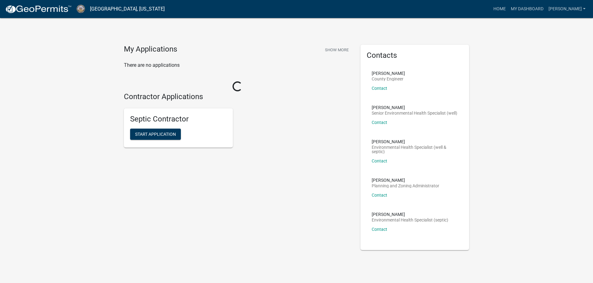 Image resolution: width=593 pixels, height=283 pixels. What do you see at coordinates (155, 134) in the screenshot?
I see `span: Start Application` at bounding box center [155, 134].